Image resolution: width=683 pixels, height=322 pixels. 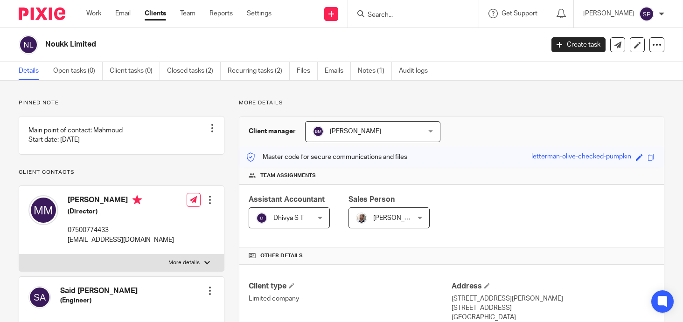 I want to click on h4: Client type, so click(x=350, y=286).